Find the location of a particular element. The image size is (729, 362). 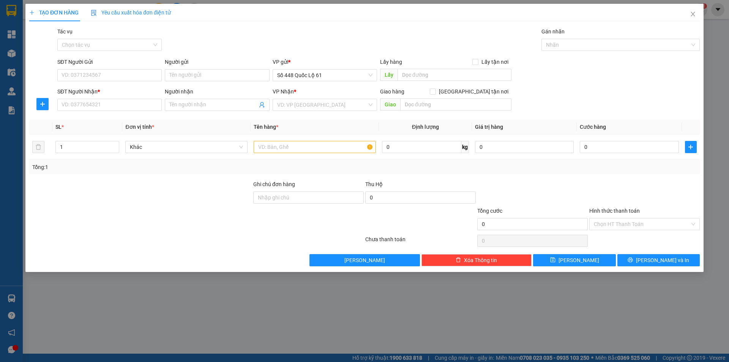

div: VP gửi is located at coordinates (325, 62).